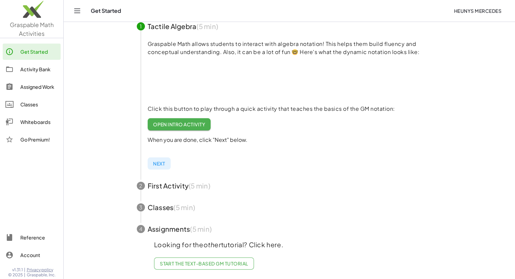 The image size is (515, 279). What do you see at coordinates (477, 11) in the screenshot?
I see `span: heunys mercedes` at bounding box center [477, 11].